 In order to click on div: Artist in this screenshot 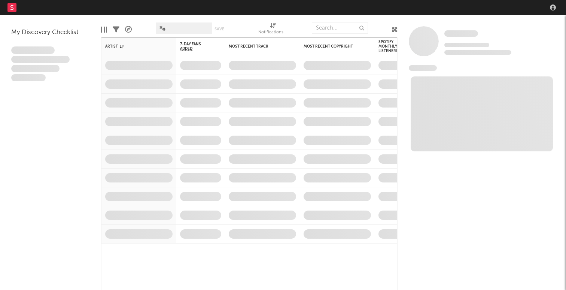, I will do `click(133, 46)`.